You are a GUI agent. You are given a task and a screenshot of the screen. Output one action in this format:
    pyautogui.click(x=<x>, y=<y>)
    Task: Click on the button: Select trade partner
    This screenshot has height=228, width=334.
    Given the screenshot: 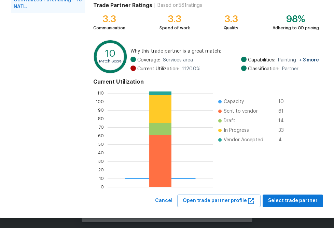 What is the action you would take?
    pyautogui.click(x=293, y=201)
    